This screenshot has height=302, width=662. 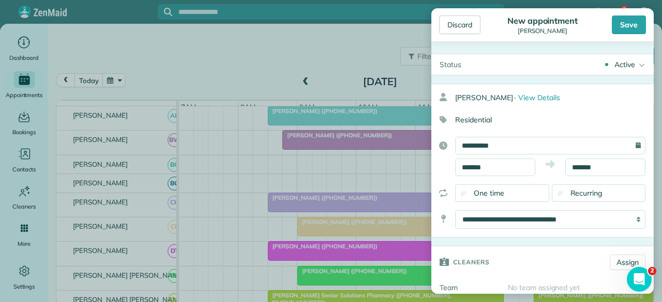 What do you see at coordinates (560, 194) in the screenshot?
I see `input: Recurring` at bounding box center [560, 194].